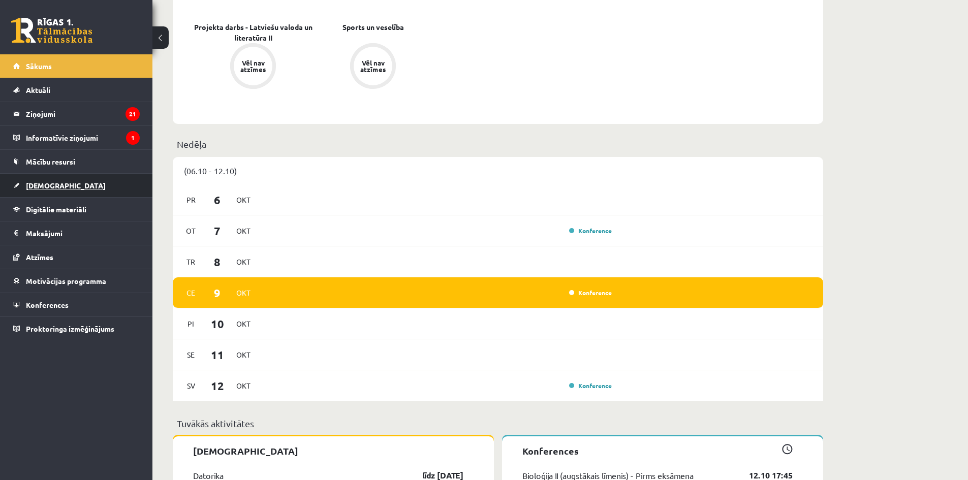  What do you see at coordinates (76, 329) in the screenshot?
I see `a: Proktoringa izmēģinājums` at bounding box center [76, 329].